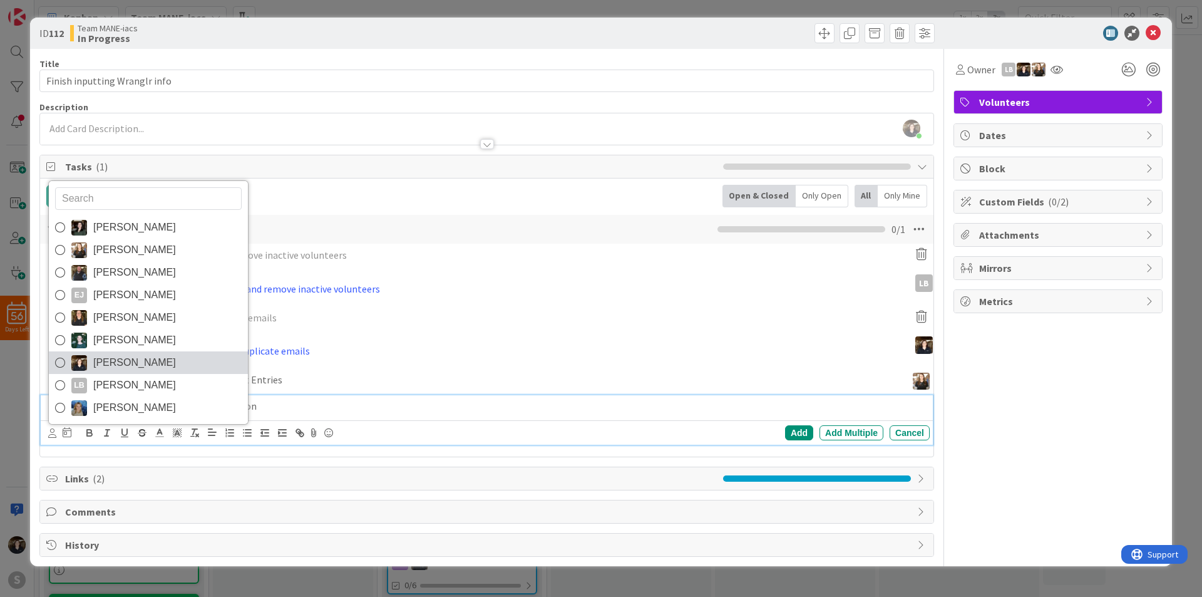 Image resolution: width=1202 pixels, height=597 pixels. What do you see at coordinates (822, 196) in the screenshot?
I see `div: Only Open` at bounding box center [822, 196].